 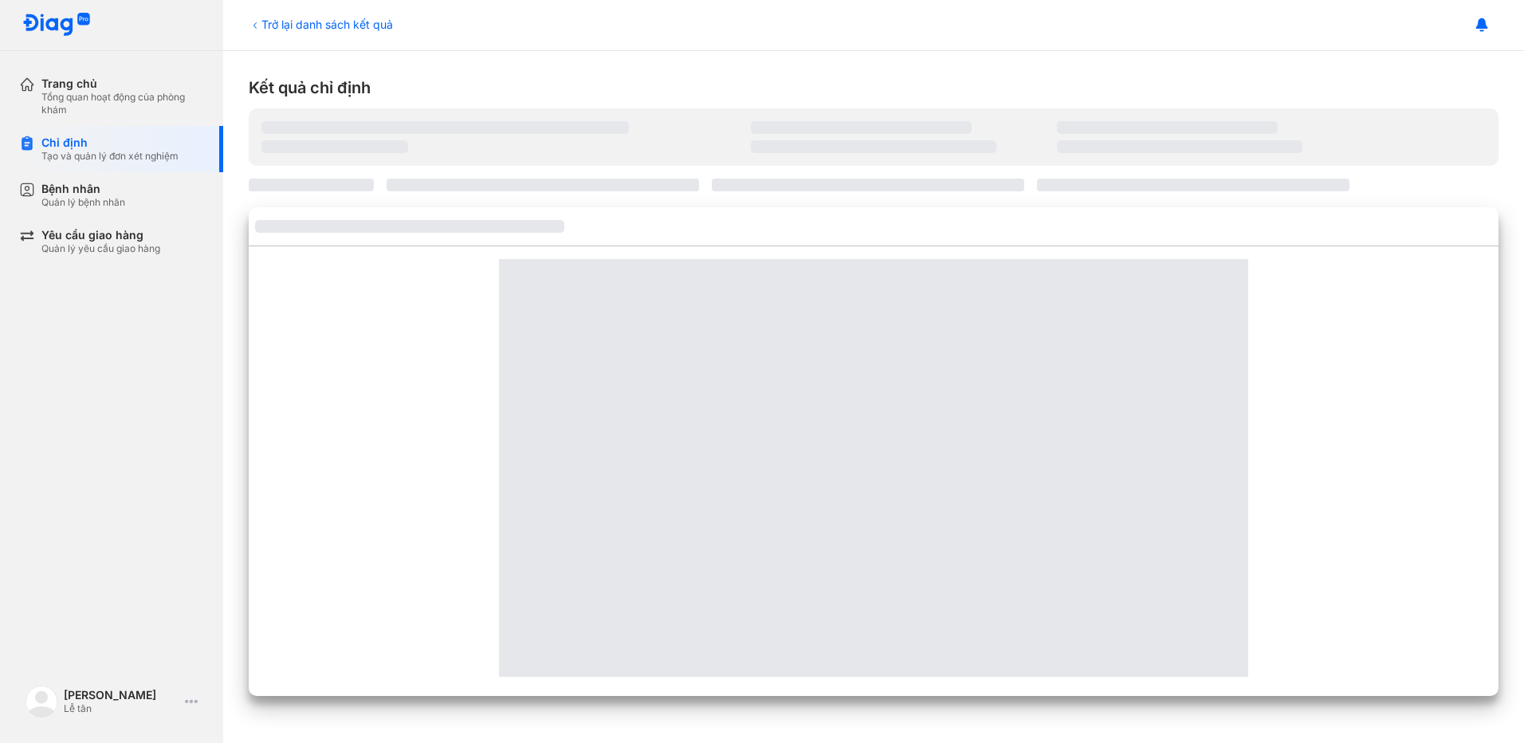 I want to click on div: Chỉ định, so click(x=110, y=143).